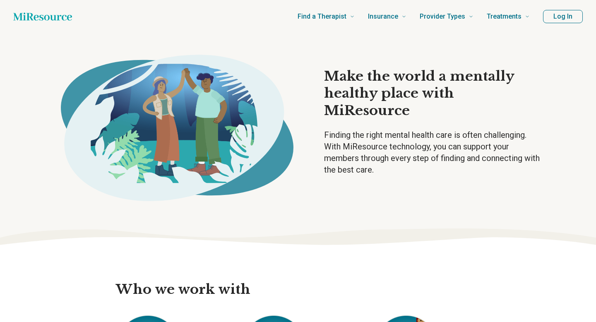  What do you see at coordinates (43, 17) in the screenshot?
I see `a: Home page` at bounding box center [43, 17].